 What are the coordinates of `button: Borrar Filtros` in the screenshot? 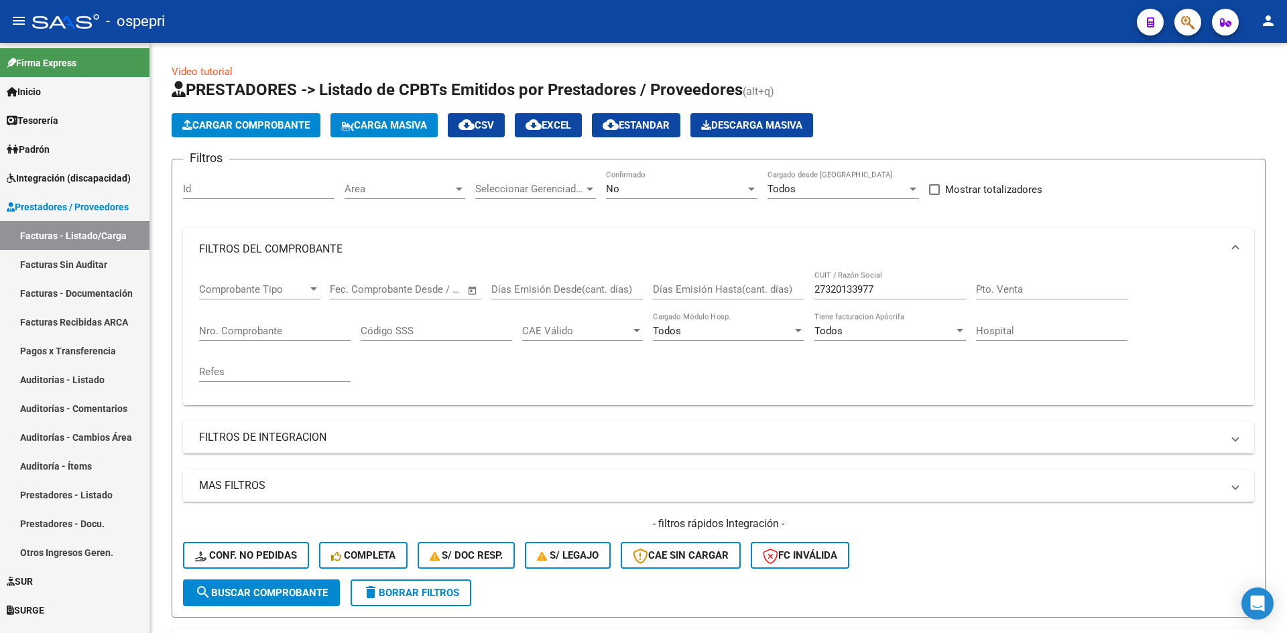 It's located at (411, 593).